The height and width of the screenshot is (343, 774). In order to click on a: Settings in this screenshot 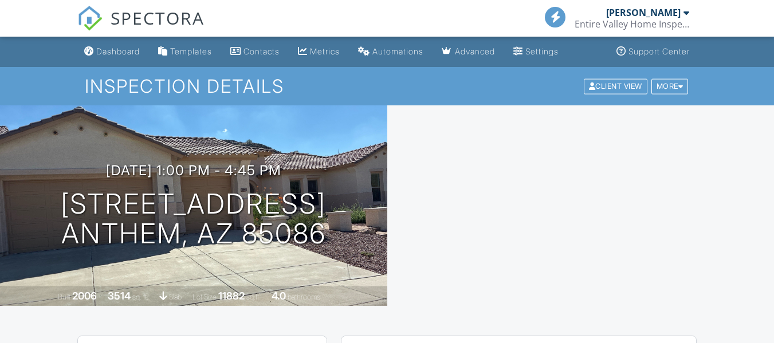, I will do `click(536, 52)`.